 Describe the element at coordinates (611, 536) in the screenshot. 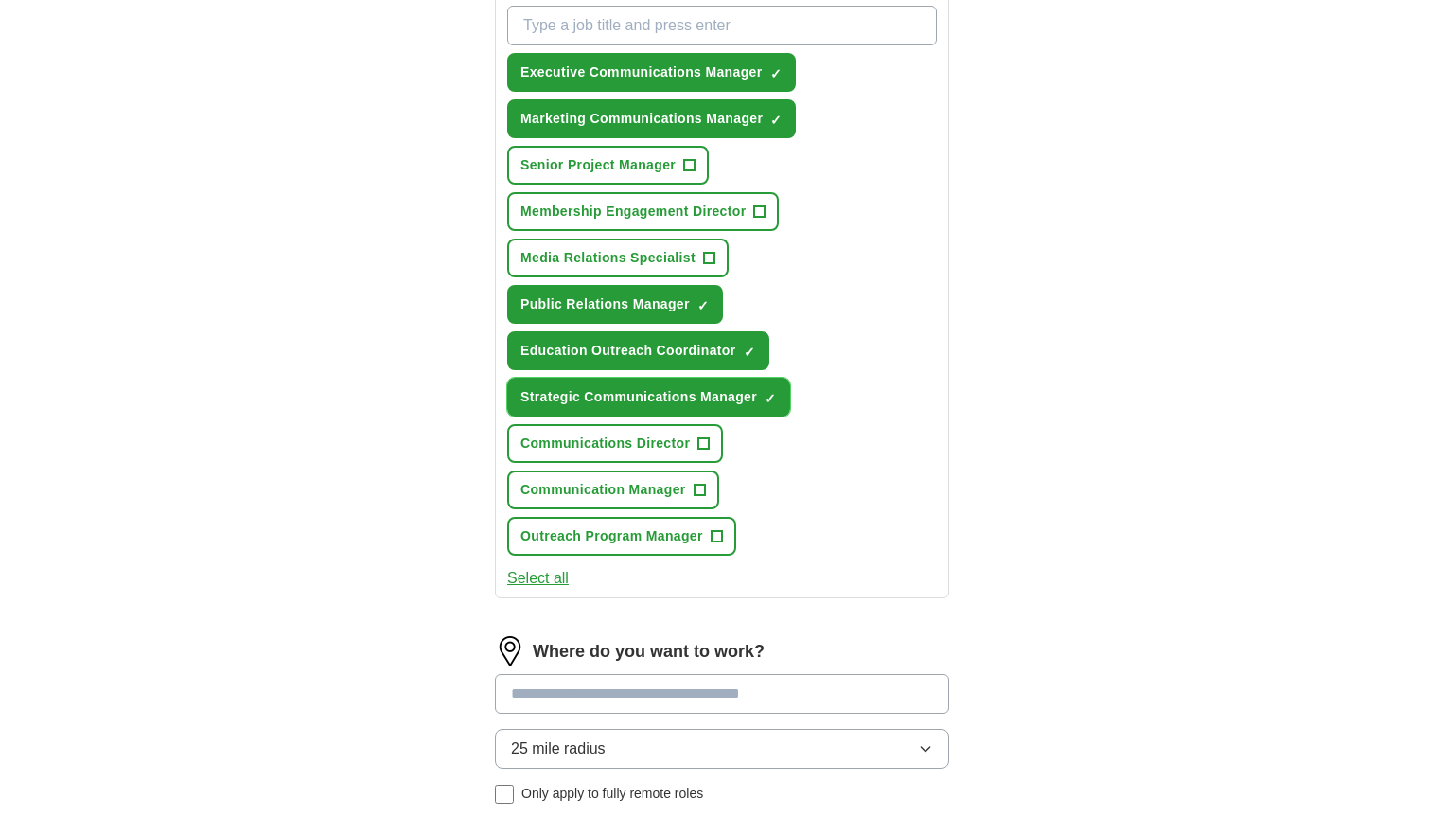

I see `span: Outreach Program Manager` at that location.